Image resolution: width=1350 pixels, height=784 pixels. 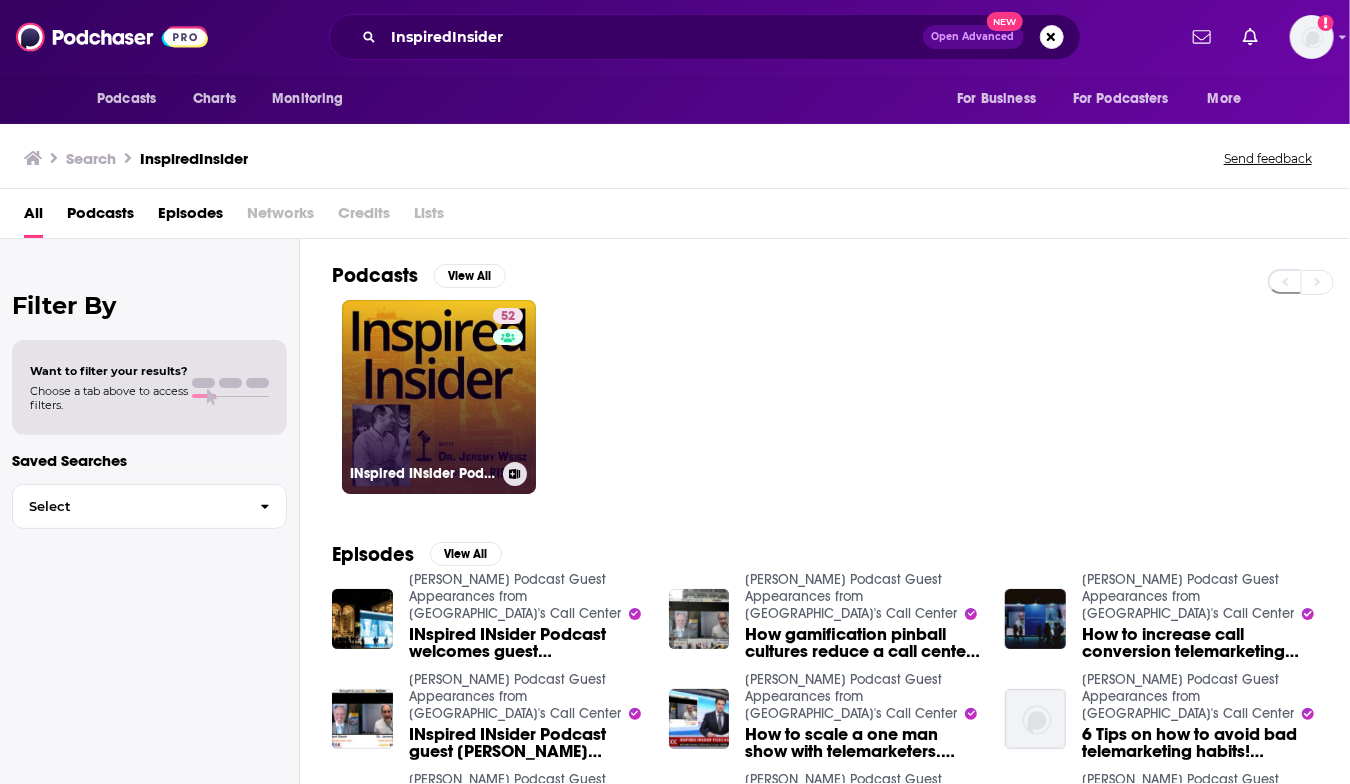 I want to click on span: For Podcasters, so click(x=1121, y=99).